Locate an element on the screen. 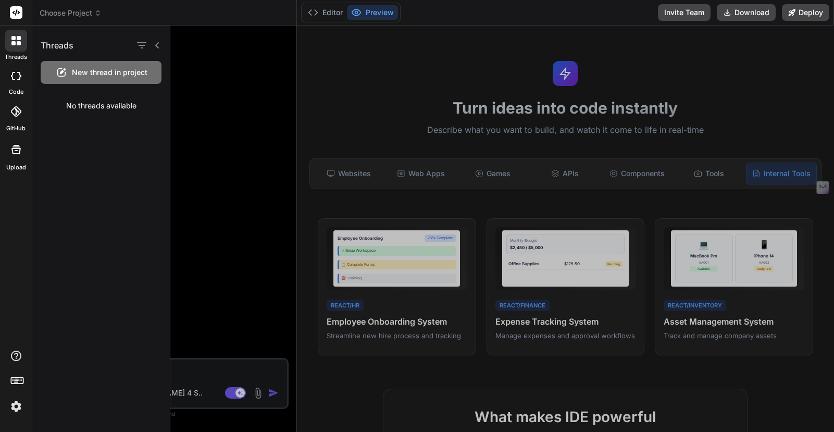 Image resolution: width=834 pixels, height=432 pixels. label: code is located at coordinates (16, 92).